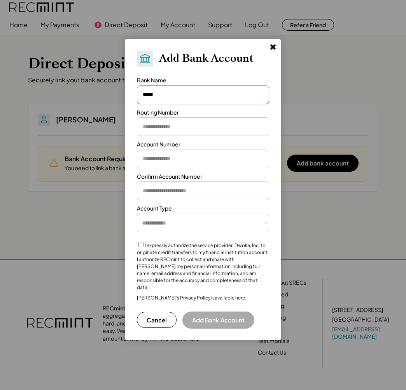  I want to click on div: Account Number, so click(159, 145).